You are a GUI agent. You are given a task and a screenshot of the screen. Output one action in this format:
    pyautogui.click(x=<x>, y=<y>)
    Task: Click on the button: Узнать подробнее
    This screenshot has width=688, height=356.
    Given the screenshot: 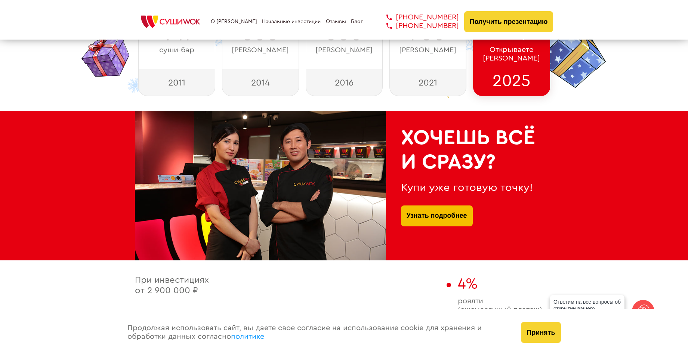 What is the action you would take?
    pyautogui.click(x=437, y=216)
    